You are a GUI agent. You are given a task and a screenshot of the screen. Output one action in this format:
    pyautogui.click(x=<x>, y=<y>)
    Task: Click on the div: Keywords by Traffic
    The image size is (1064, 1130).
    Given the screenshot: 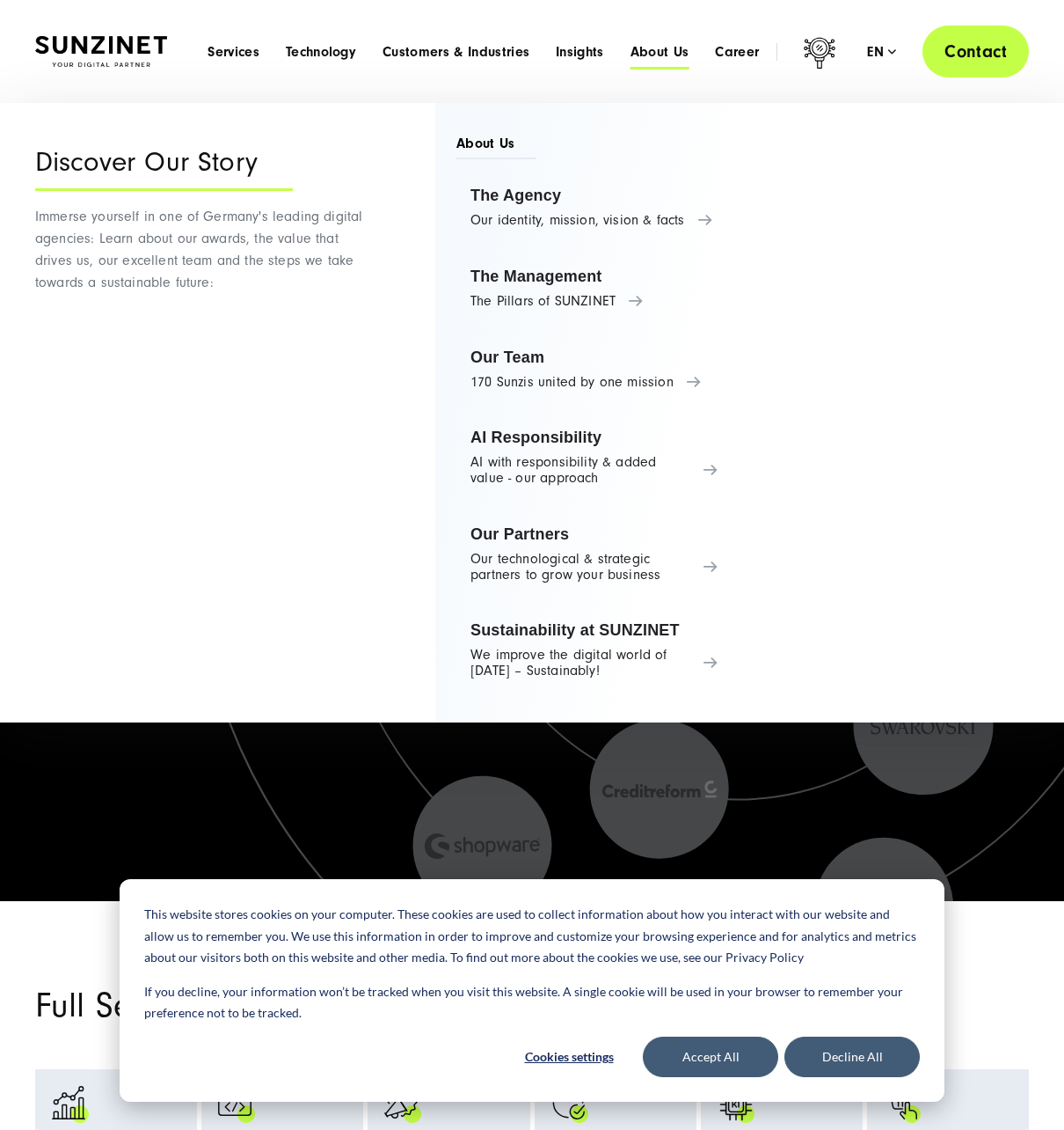 What is the action you would take?
    pyautogui.click(x=245, y=109)
    